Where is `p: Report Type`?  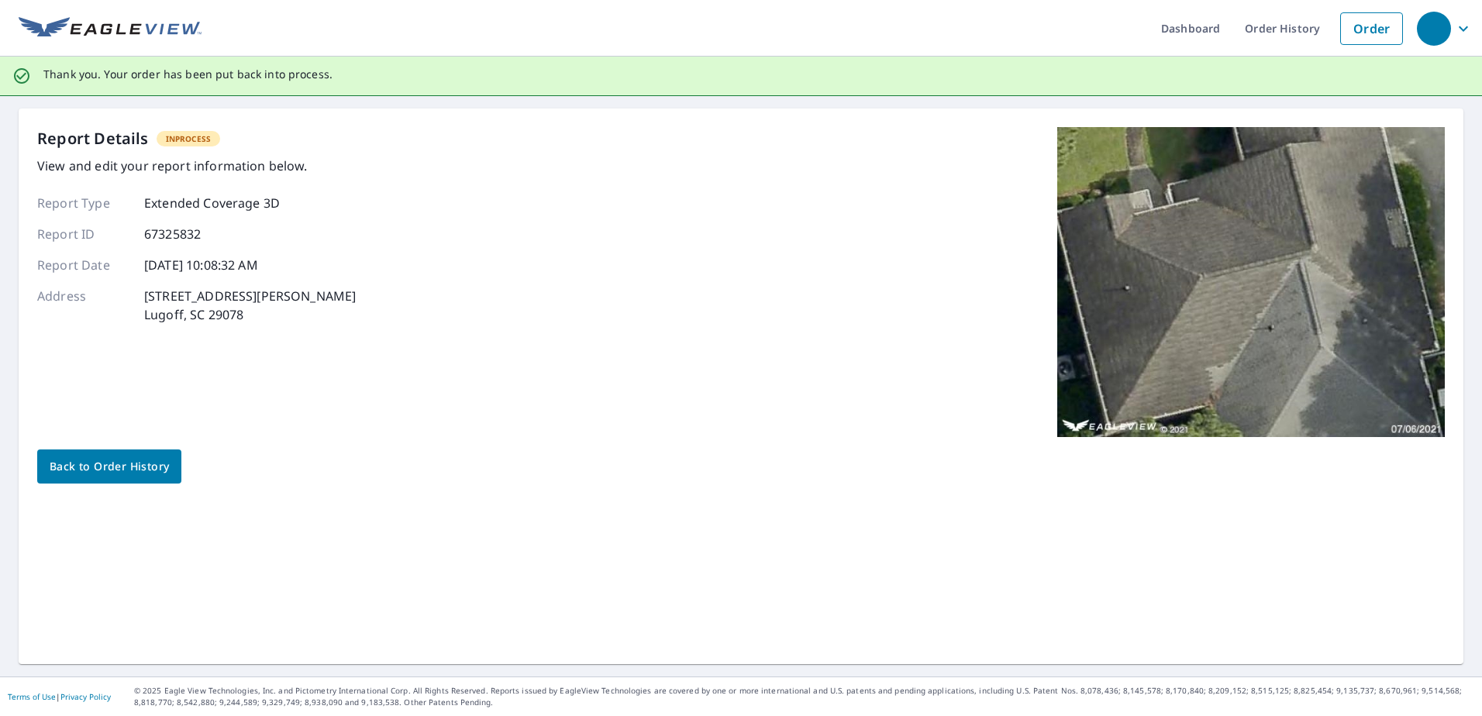
p: Report Type is located at coordinates (84, 203).